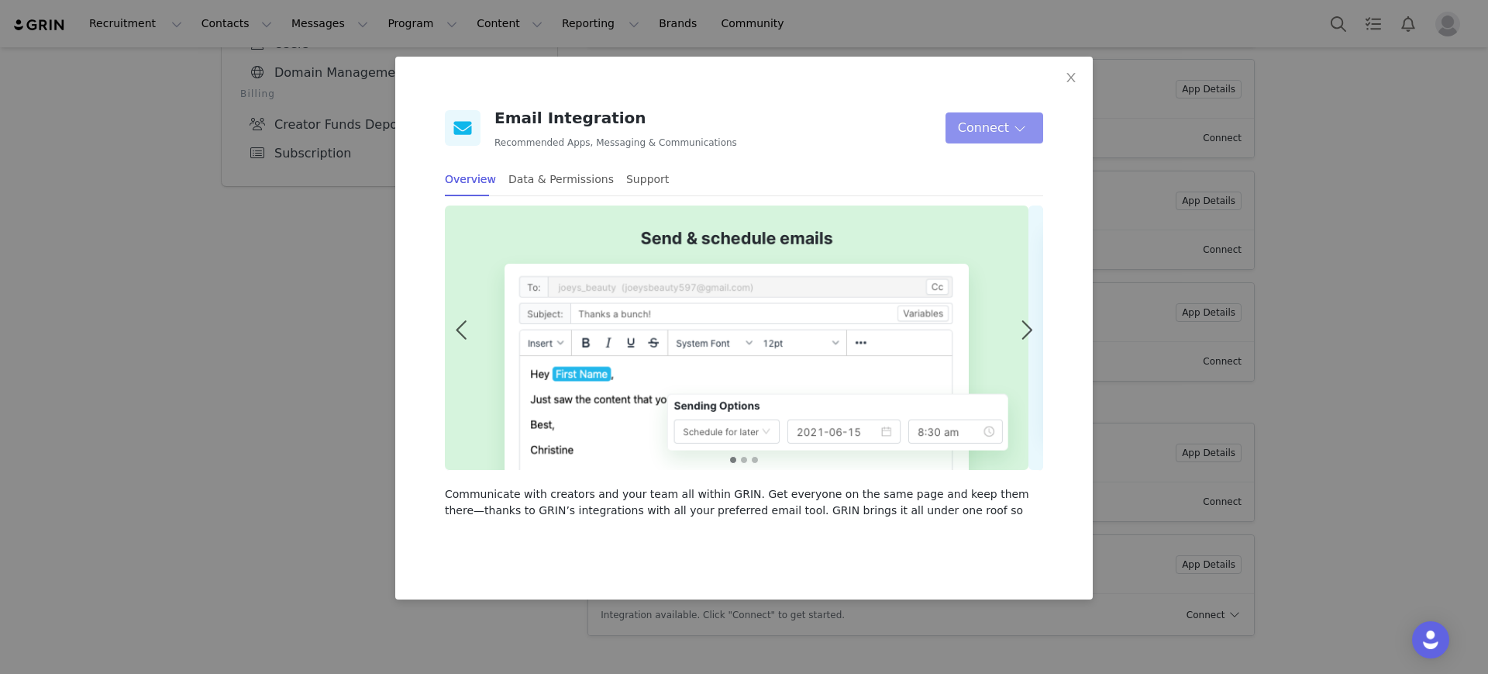 Image resolution: width=1488 pixels, height=674 pixels. I want to click on div: Support, so click(647, 179).